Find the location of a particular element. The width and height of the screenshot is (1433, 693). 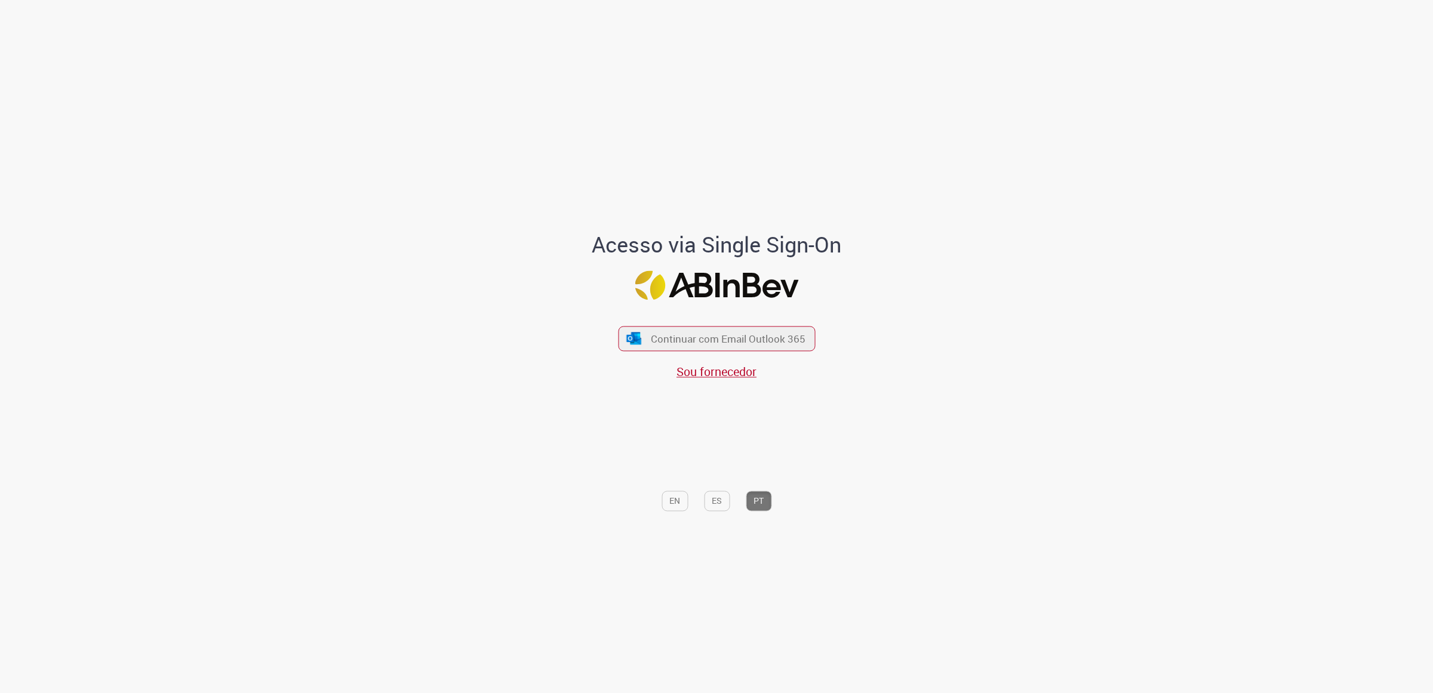

button: ES is located at coordinates (716, 501).